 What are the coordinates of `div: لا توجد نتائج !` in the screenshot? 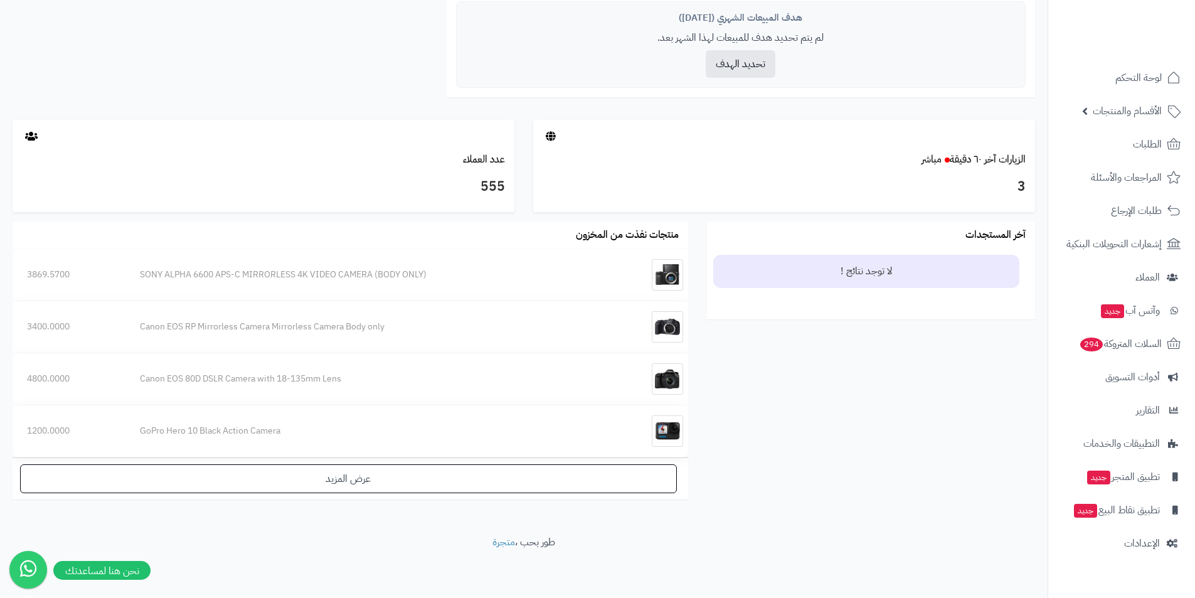 It's located at (867, 271).